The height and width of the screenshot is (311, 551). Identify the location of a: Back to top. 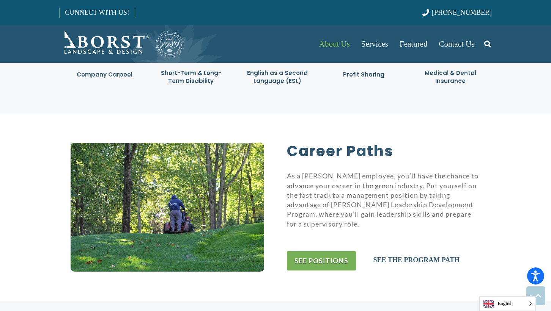
(536, 296).